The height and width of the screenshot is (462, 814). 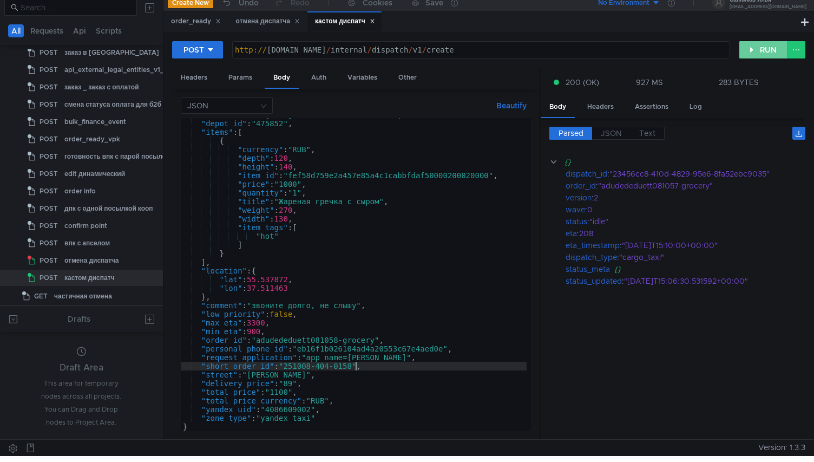 I want to click on div: status_meta, so click(x=588, y=269).